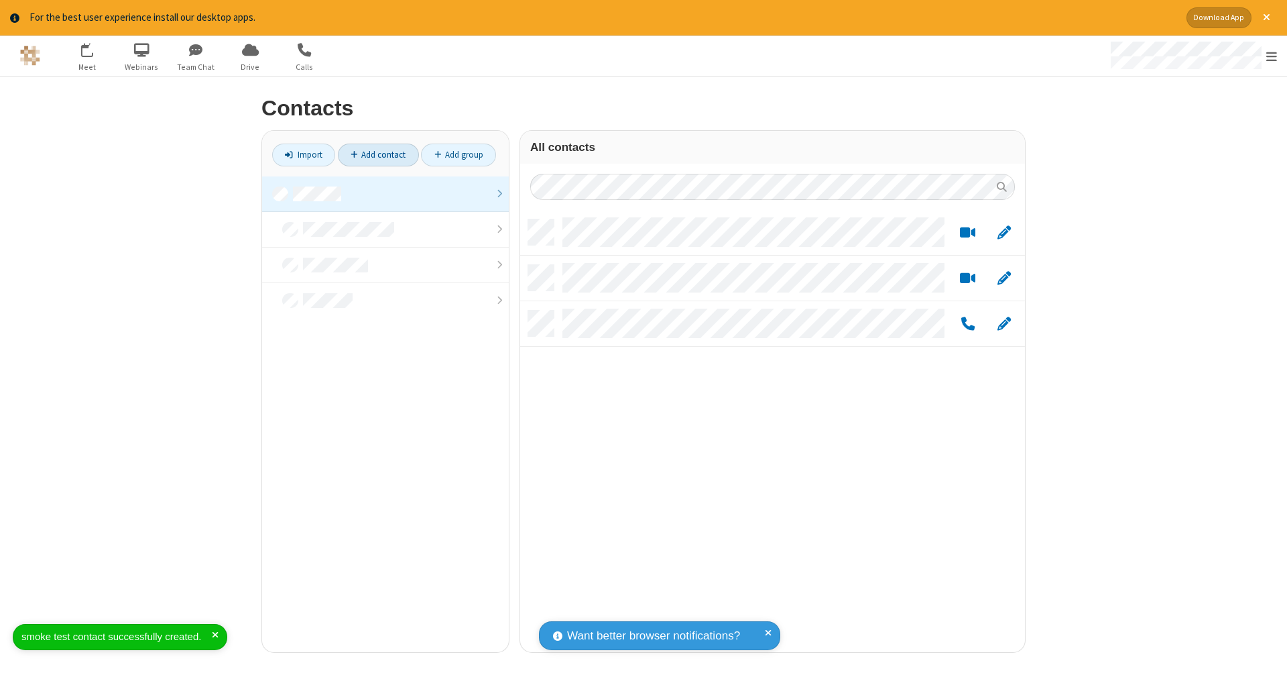  I want to click on span: Team Chat, so click(196, 67).